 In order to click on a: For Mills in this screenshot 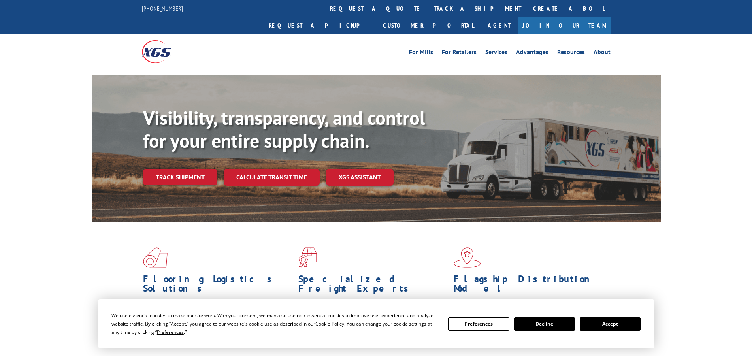, I will do `click(421, 53)`.